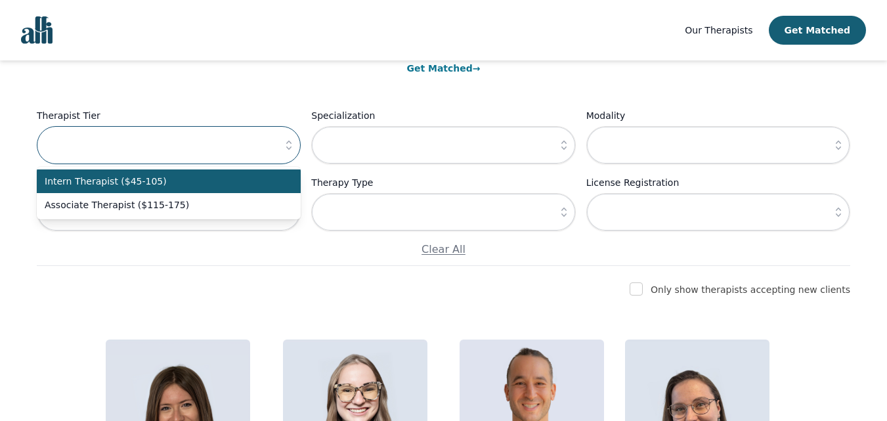 The width and height of the screenshot is (887, 421). Describe the element at coordinates (443, 183) in the screenshot. I see `label: Therapy Type` at that location.